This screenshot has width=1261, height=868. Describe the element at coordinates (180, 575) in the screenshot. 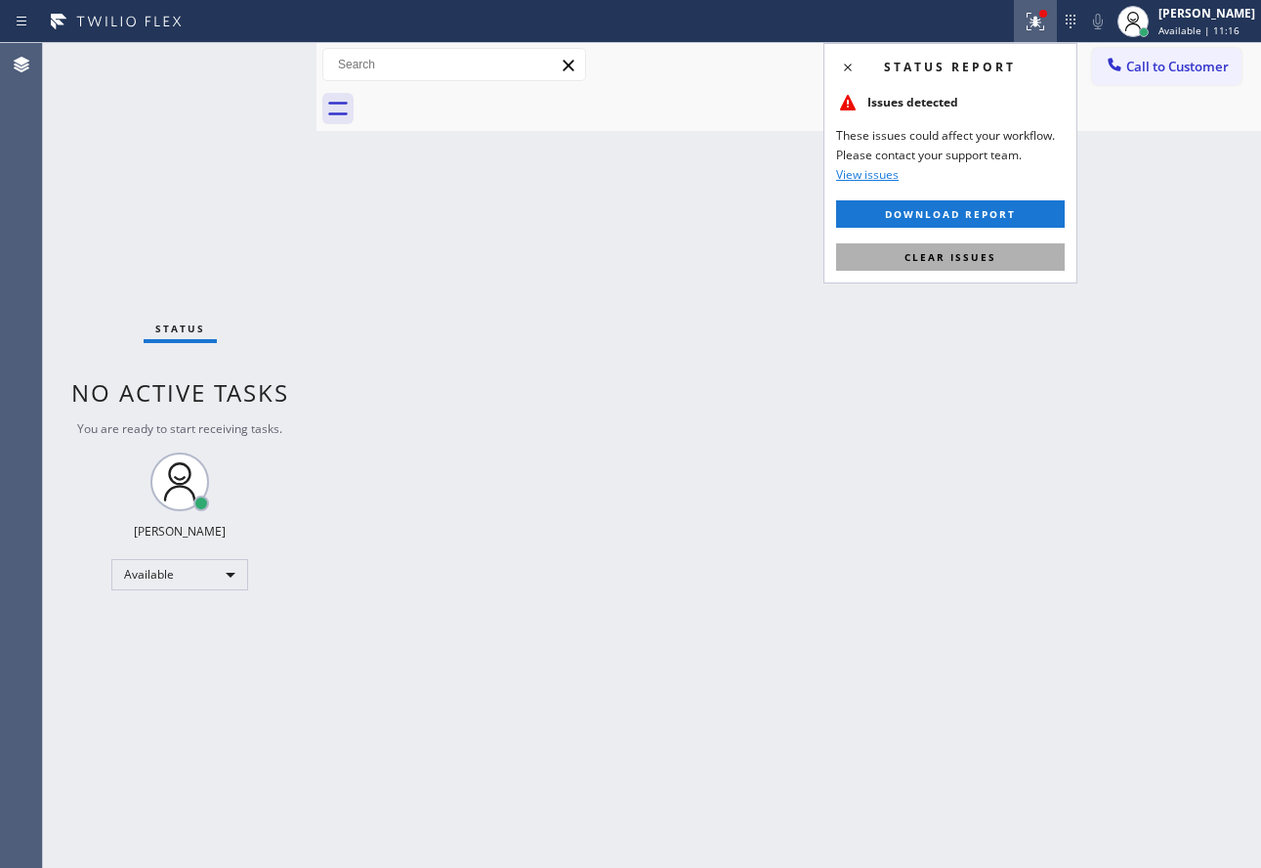

I see `div: Available` at that location.